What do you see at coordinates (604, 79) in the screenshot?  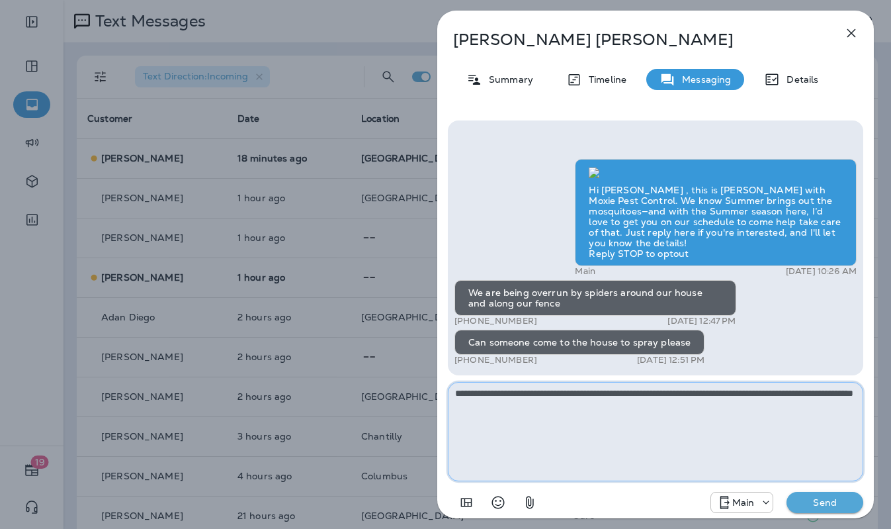 I see `p: Timeline` at bounding box center [604, 79].